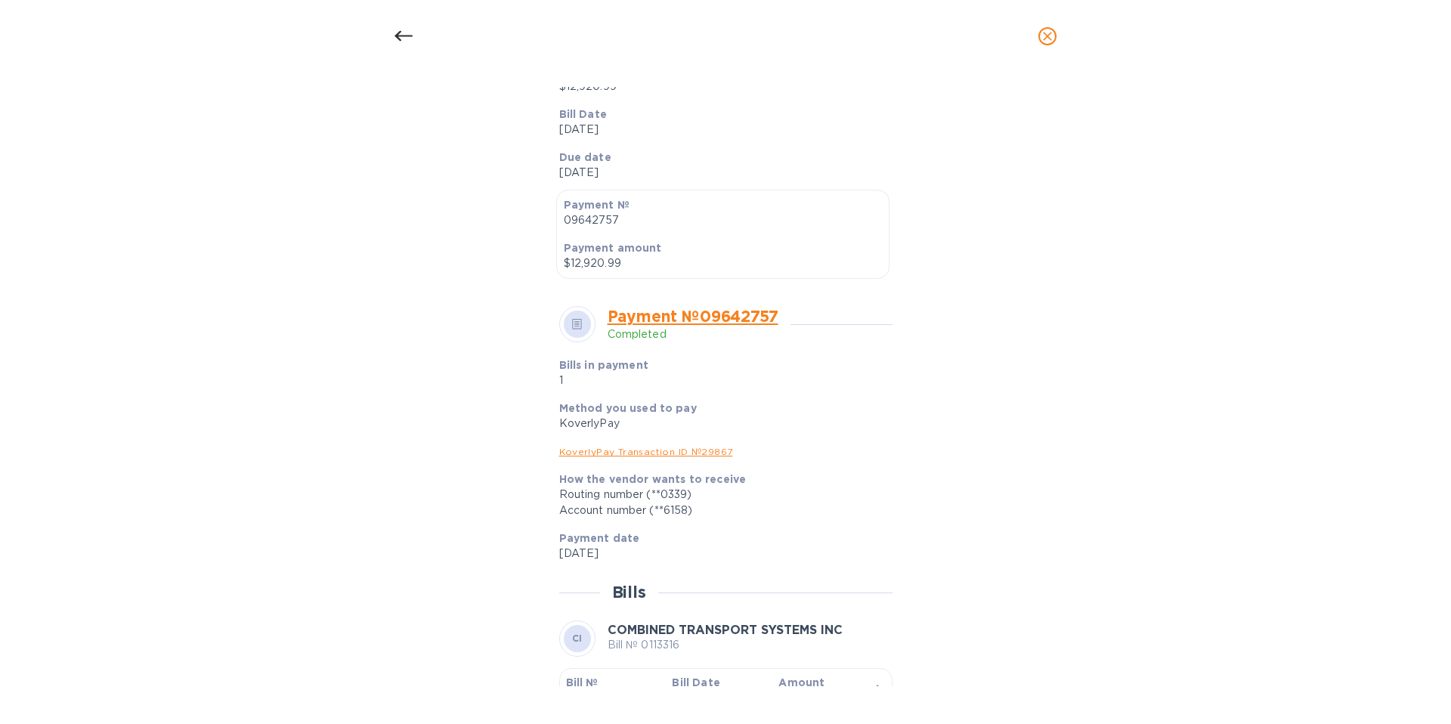  What do you see at coordinates (629, 592) in the screenshot?
I see `h2: Bills` at bounding box center [629, 592].